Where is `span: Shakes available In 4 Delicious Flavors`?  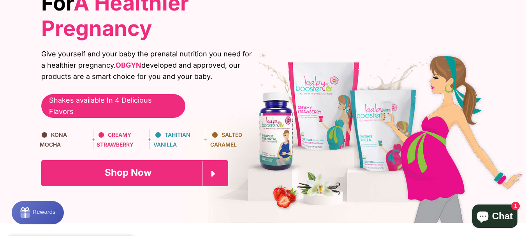
span: Shakes available In 4 Delicious Flavors is located at coordinates (113, 106).